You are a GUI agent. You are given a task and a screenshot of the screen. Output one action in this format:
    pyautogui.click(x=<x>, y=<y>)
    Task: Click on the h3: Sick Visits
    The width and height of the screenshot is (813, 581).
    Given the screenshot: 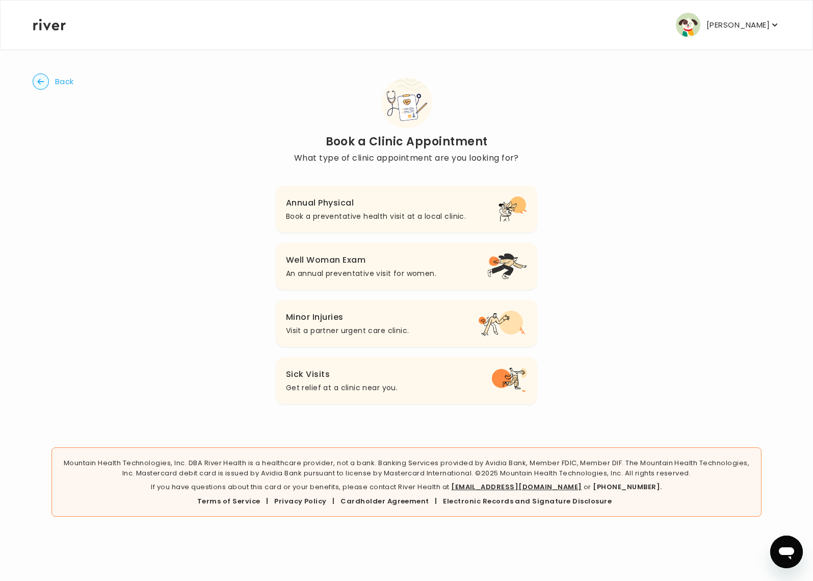 What is the action you would take?
    pyautogui.click(x=342, y=374)
    